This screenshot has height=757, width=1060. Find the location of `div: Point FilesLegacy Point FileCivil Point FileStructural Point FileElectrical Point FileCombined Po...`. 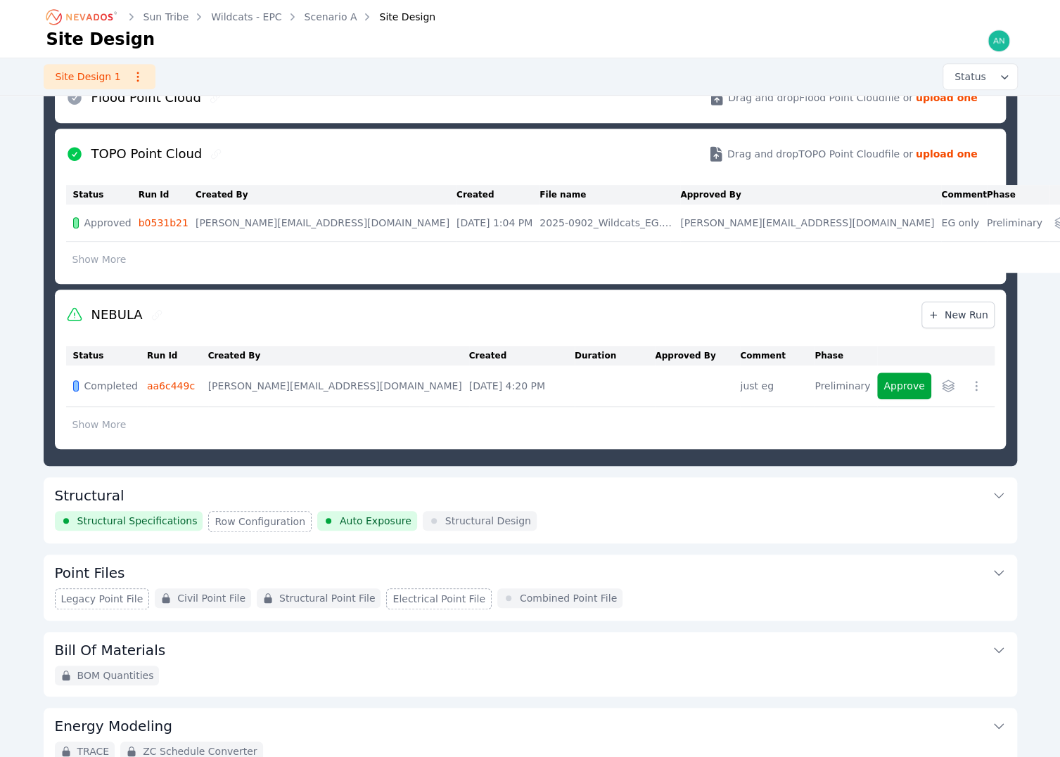

div: Point FilesLegacy Point FileCivil Point FileStructural Point FileElectrical Point FileCombined Po... is located at coordinates (530, 588).